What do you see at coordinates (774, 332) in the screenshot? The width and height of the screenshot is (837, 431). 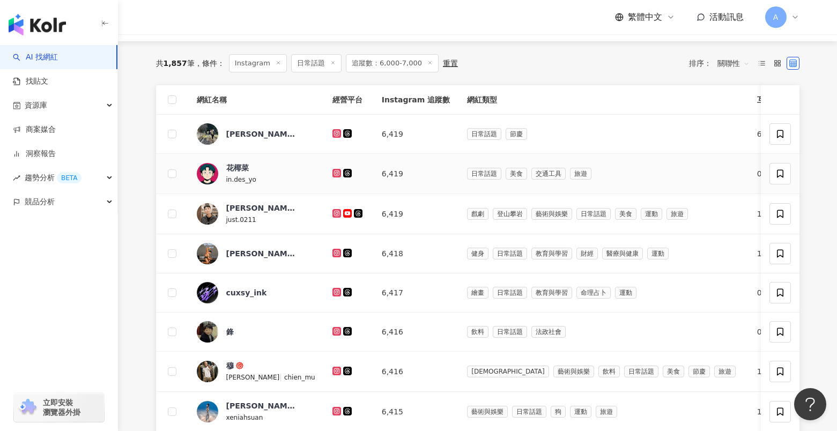 I see `div: 0.05%` at bounding box center [774, 332].